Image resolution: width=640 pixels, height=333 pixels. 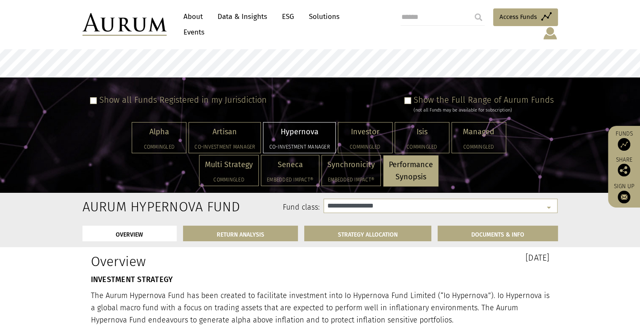 What do you see at coordinates (624, 170) in the screenshot?
I see `img: Share this post` at bounding box center [624, 170].